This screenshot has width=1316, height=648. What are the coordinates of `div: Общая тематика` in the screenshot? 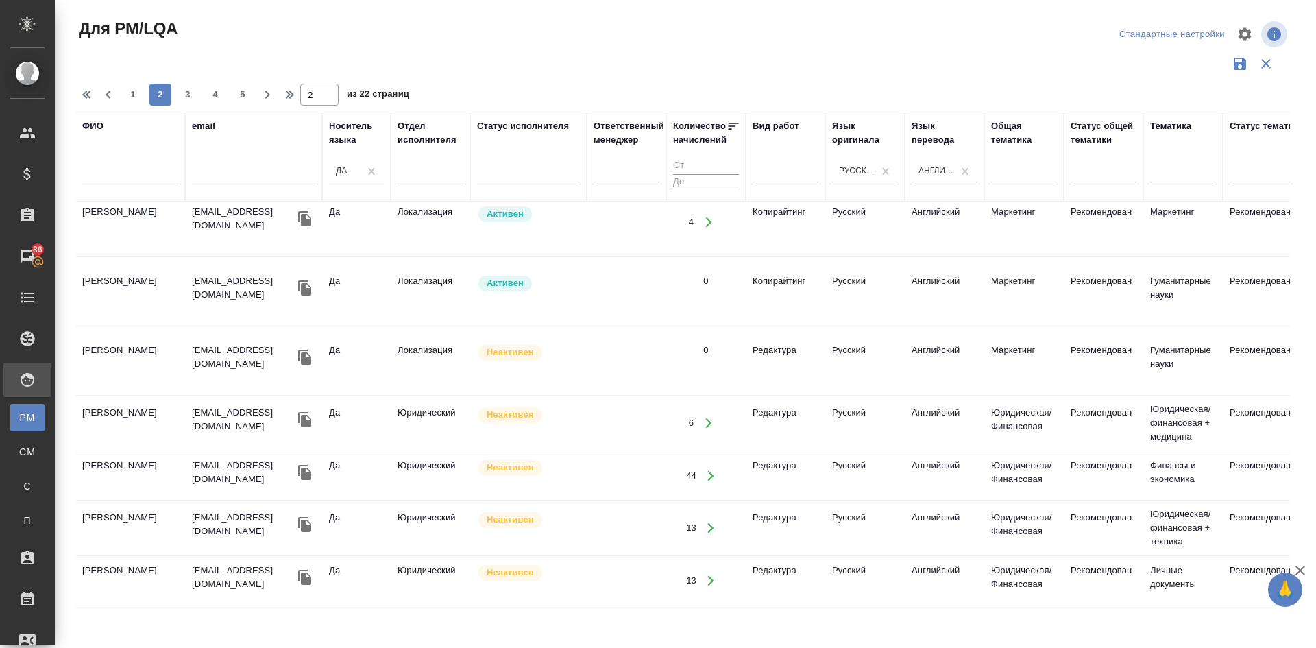 It's located at (1024, 133).